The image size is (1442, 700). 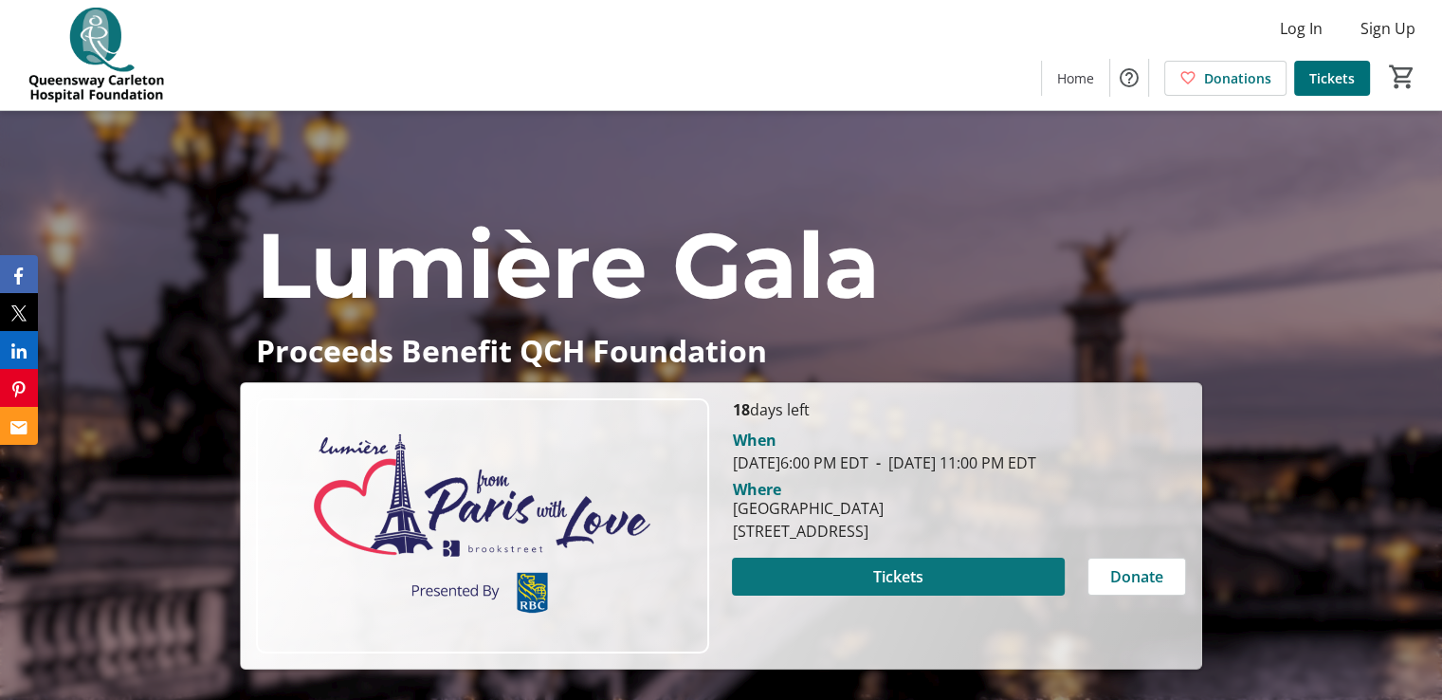 I want to click on span: Sign Up, so click(x=1388, y=28).